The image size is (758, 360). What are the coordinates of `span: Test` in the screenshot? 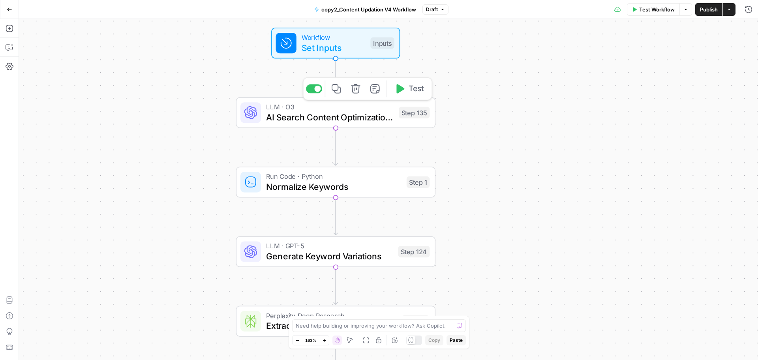 It's located at (416, 88).